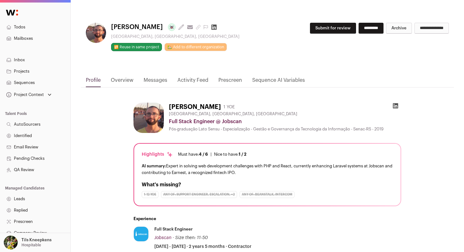 The height and width of the screenshot is (252, 464). I want to click on div: Full Stack Engineer, so click(173, 229).